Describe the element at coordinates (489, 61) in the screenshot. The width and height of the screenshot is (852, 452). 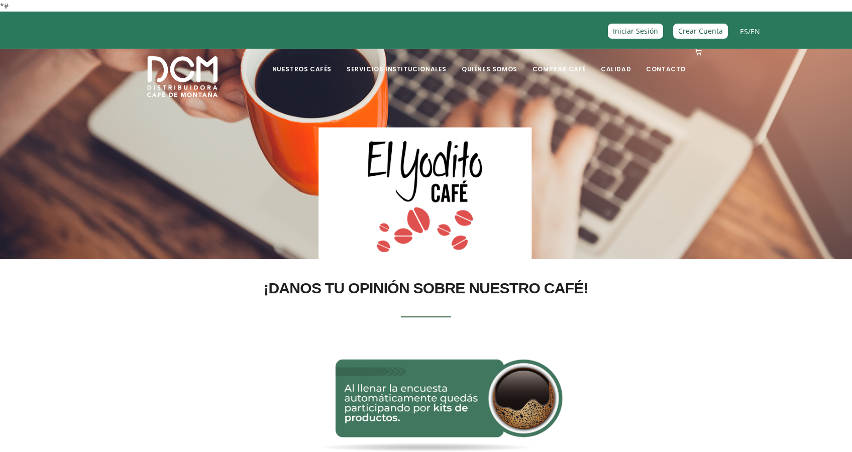
I see `a: Quiénes Somos` at that location.